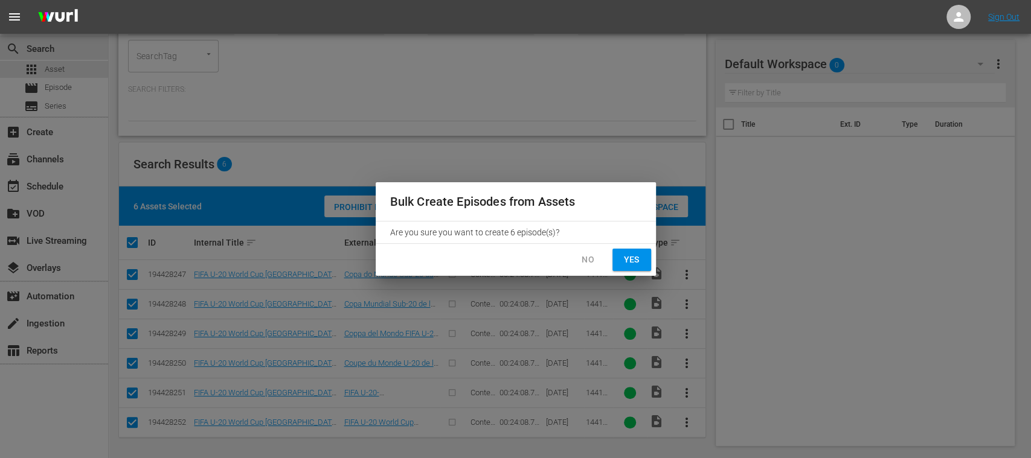  I want to click on span: Yes, so click(632, 260).